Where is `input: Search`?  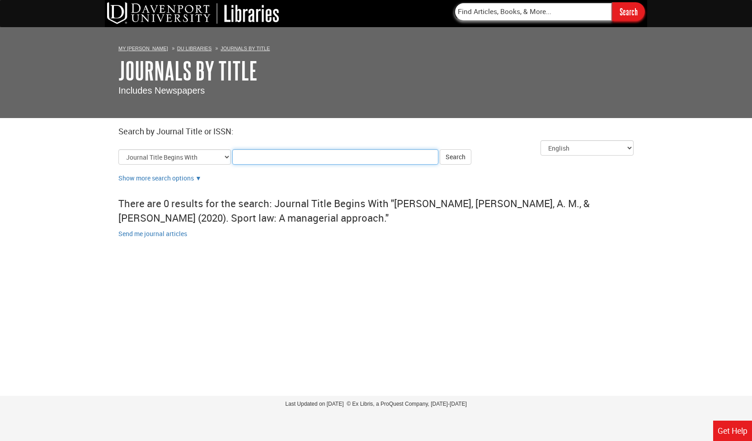
input: Search is located at coordinates (629, 11).